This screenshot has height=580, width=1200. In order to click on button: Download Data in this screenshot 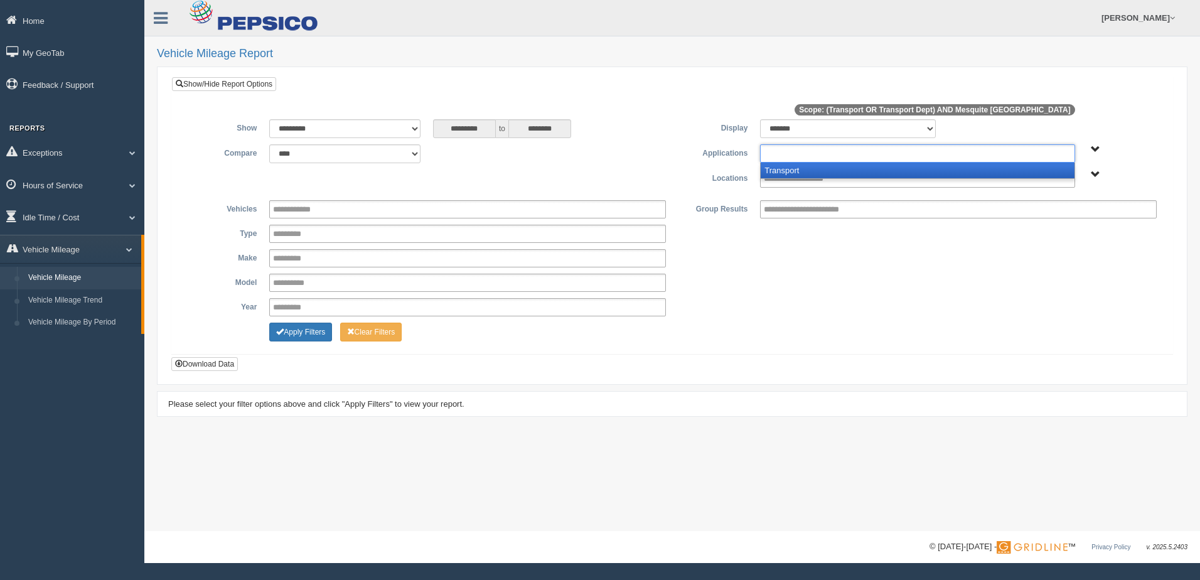, I will do `click(205, 364)`.